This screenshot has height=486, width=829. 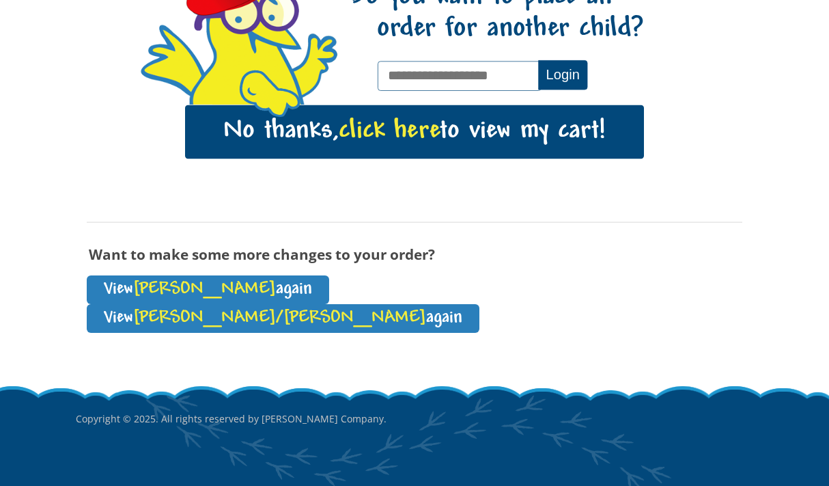 I want to click on button: Login, so click(x=563, y=74).